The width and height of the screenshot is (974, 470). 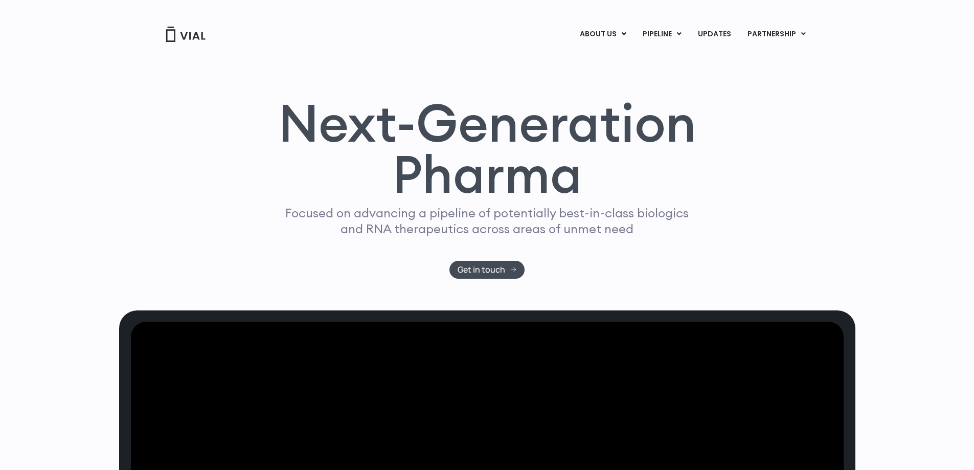 What do you see at coordinates (714, 34) in the screenshot?
I see `a: UPDATES` at bounding box center [714, 34].